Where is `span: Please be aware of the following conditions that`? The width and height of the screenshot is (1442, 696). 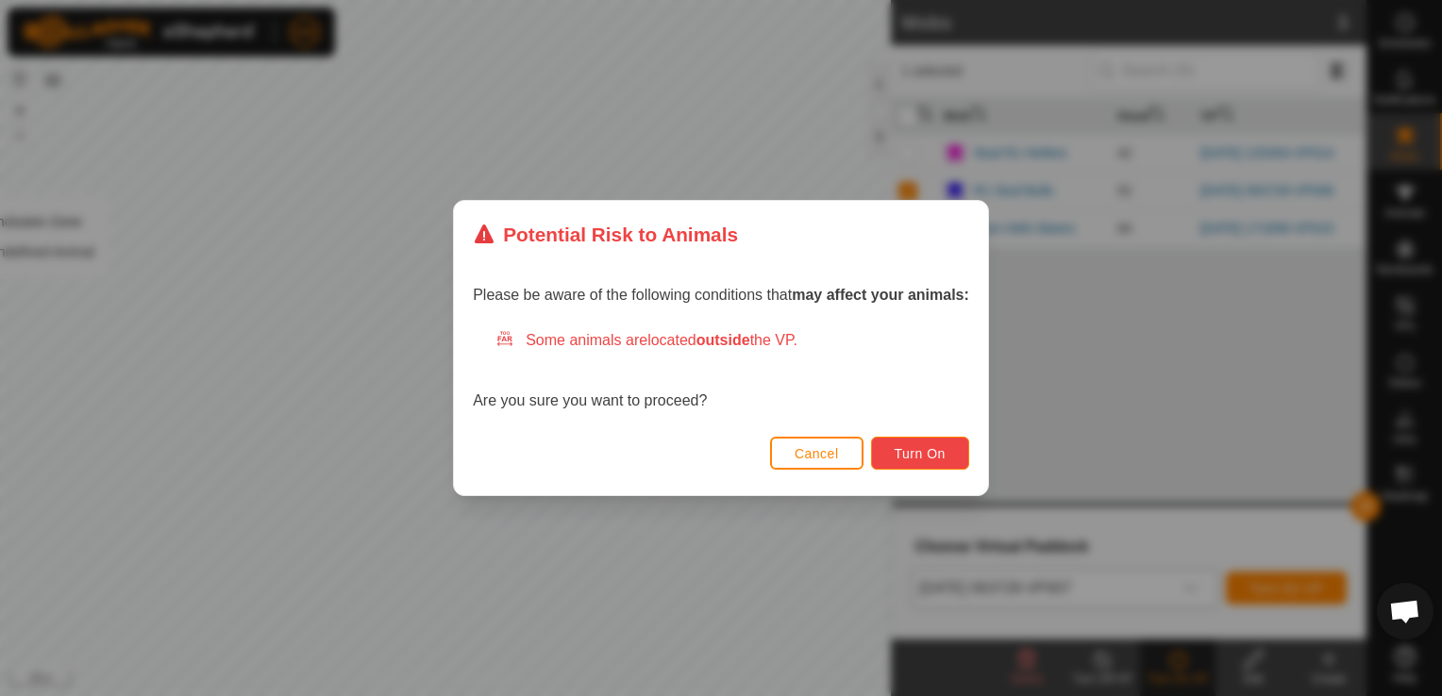 span: Please be aware of the following conditions that is located at coordinates (721, 294).